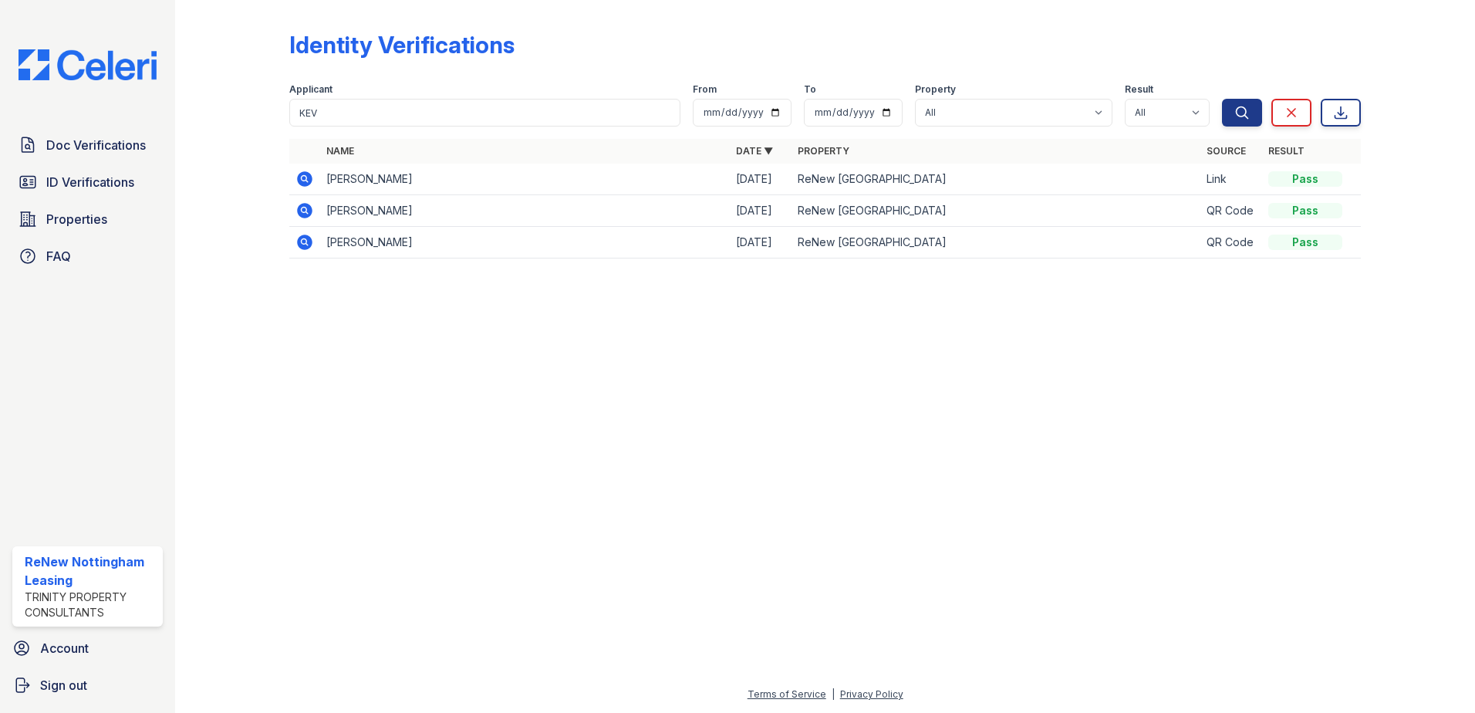 This screenshot has width=1475, height=713. Describe the element at coordinates (87, 256) in the screenshot. I see `a: FAQ` at that location.